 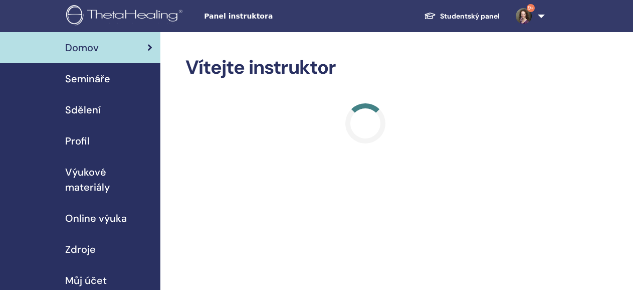 What do you see at coordinates (430, 16) in the screenshot?
I see `img: graduation-cap-white.svg` at bounding box center [430, 16].